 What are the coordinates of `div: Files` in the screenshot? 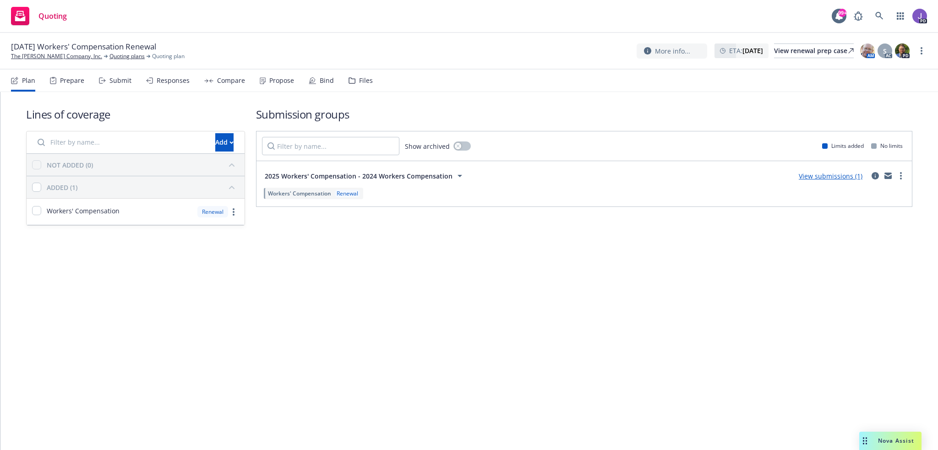 It's located at (366, 81).